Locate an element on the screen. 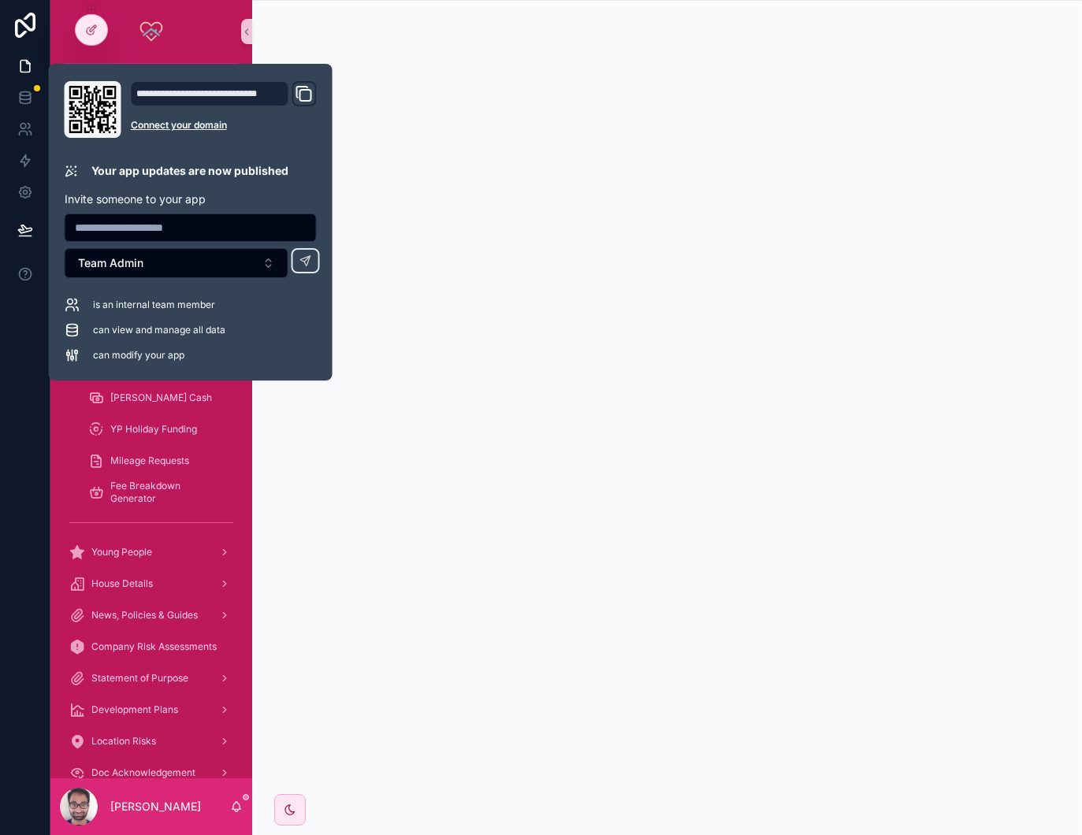  a: Young People is located at coordinates (151, 552).